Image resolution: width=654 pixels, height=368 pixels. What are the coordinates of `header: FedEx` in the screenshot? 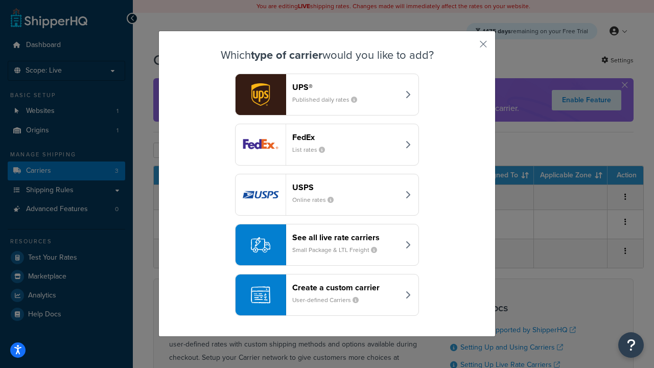 It's located at (345, 137).